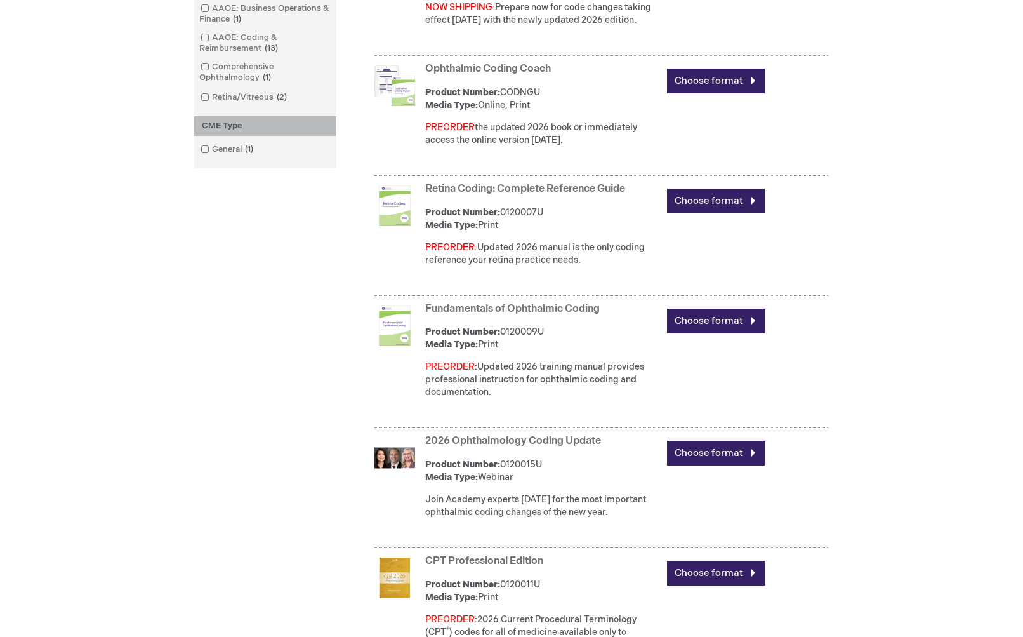  Describe the element at coordinates (543, 471) in the screenshot. I see `div: 0120015U Webinar` at that location.